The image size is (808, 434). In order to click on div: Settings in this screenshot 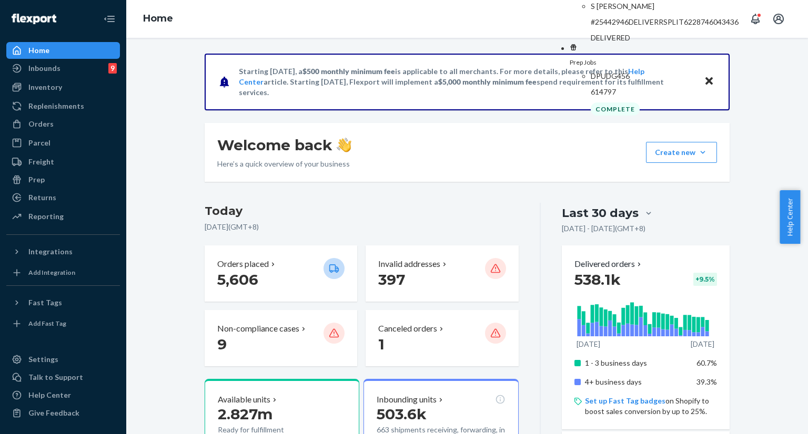, I will do `click(43, 360)`.